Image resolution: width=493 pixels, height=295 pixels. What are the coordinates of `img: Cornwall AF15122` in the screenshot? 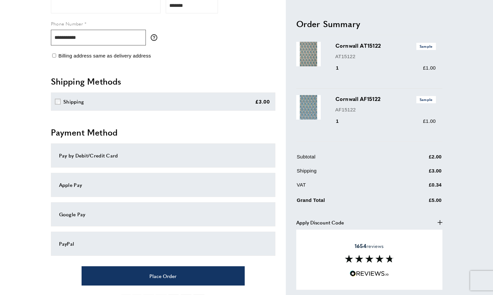 It's located at (308, 107).